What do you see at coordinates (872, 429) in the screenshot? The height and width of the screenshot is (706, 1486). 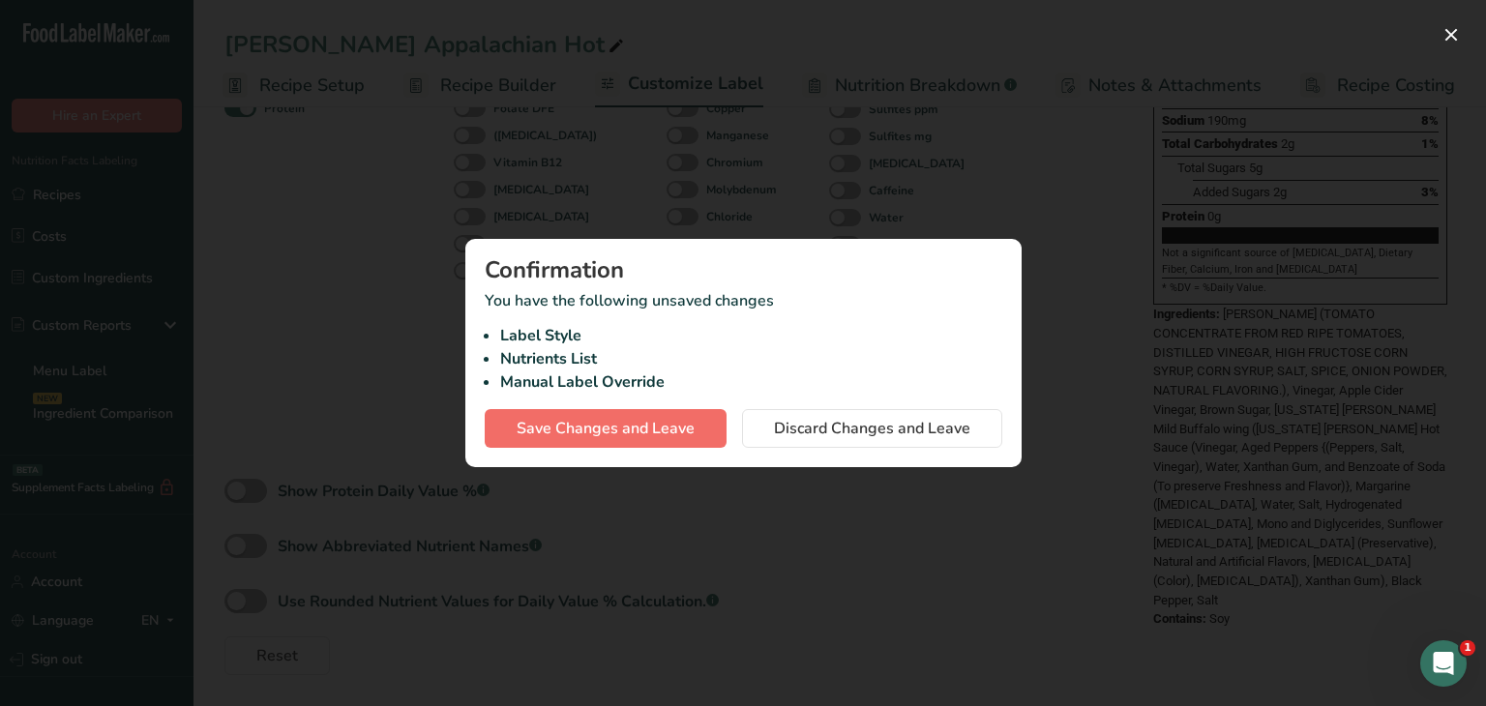 I see `span: Discard Changes and Leave` at bounding box center [872, 429].